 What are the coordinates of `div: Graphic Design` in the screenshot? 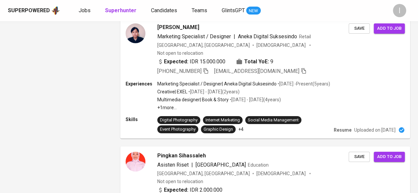 It's located at (218, 130).